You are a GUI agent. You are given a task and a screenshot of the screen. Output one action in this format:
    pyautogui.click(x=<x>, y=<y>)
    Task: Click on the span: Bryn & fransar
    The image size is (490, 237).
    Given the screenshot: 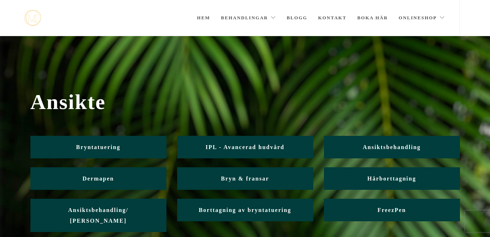 What is the action you would take?
    pyautogui.click(x=245, y=179)
    